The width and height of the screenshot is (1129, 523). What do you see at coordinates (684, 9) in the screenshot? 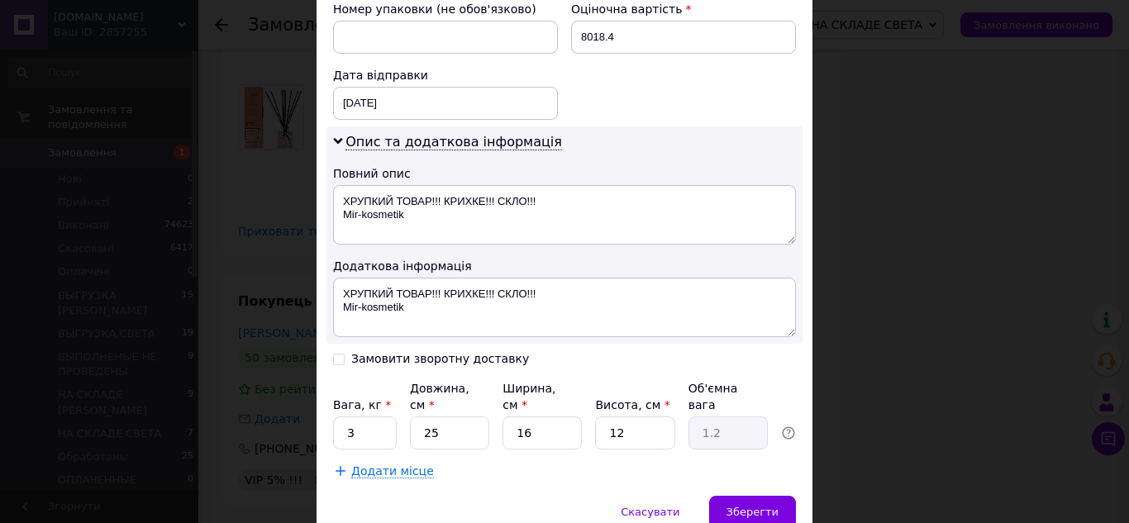
I see `div: Оціночна вартість` at bounding box center [684, 9].